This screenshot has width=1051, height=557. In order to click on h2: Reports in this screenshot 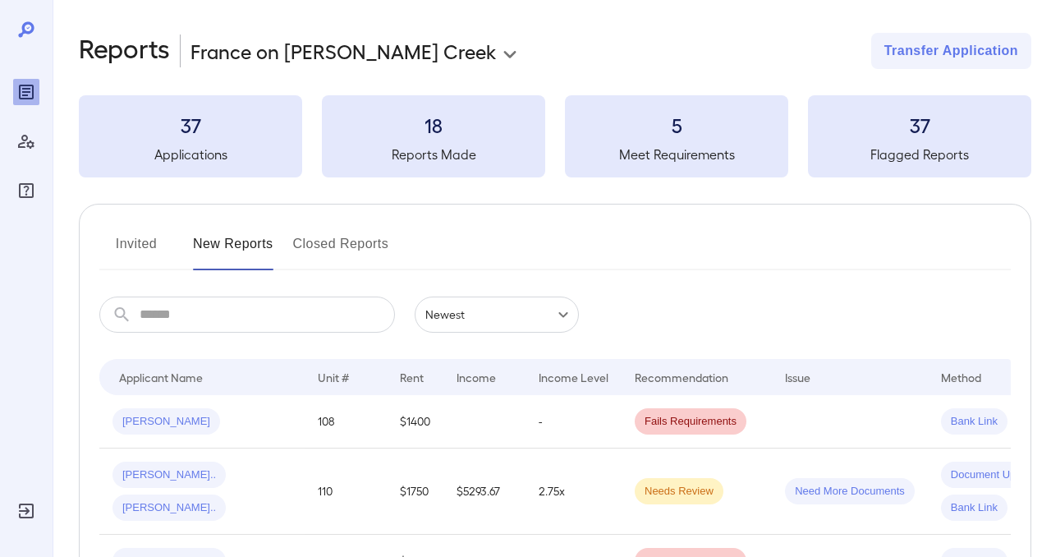, I will do `click(124, 51)`.